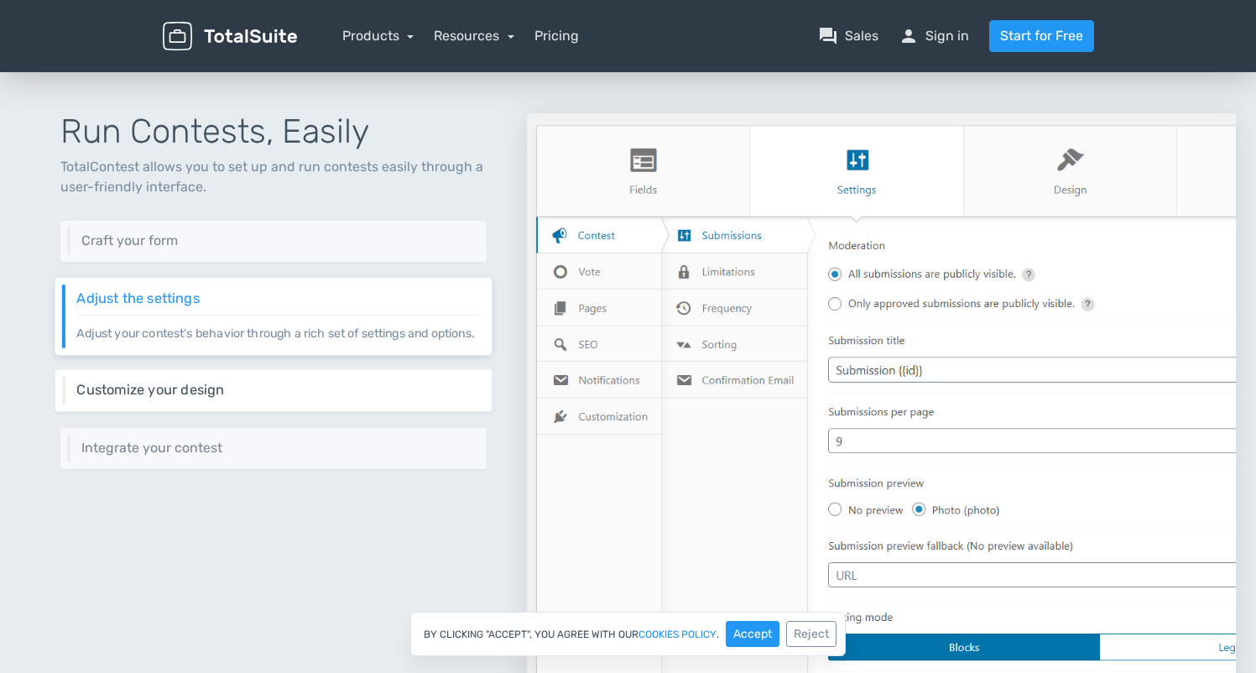 The width and height of the screenshot is (1256, 673). I want to click on h6: Integrate your contest, so click(278, 448).